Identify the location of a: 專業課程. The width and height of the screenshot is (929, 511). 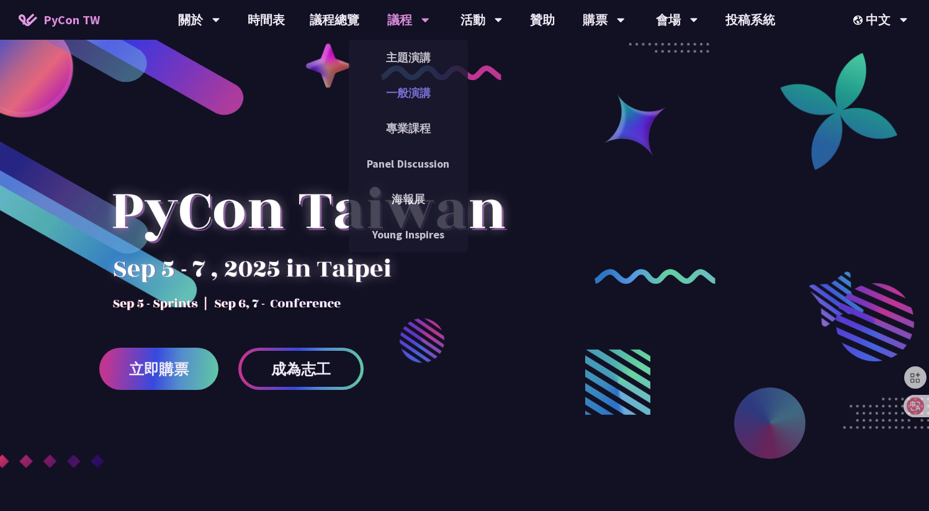
(408, 128).